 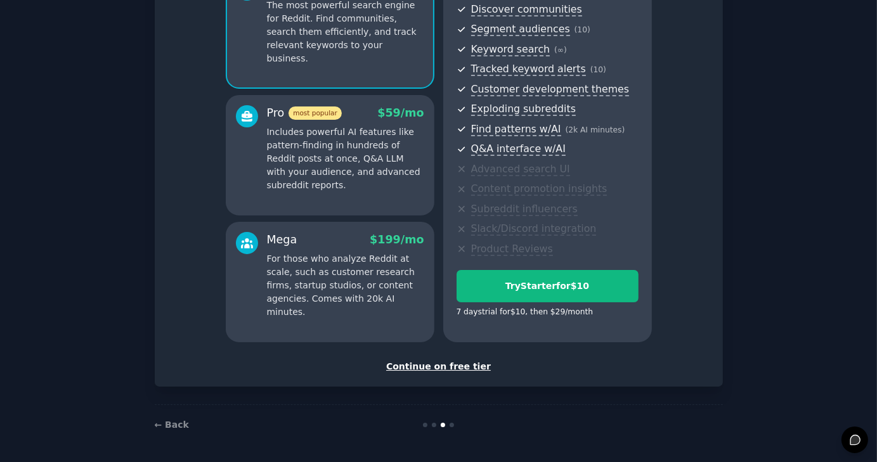 What do you see at coordinates (396, 240) in the screenshot?
I see `span: $ 199 /mo` at bounding box center [396, 240].